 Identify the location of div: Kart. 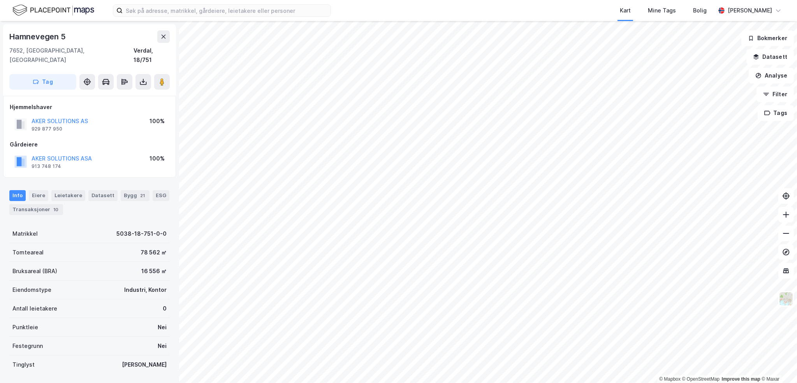
(626, 11).